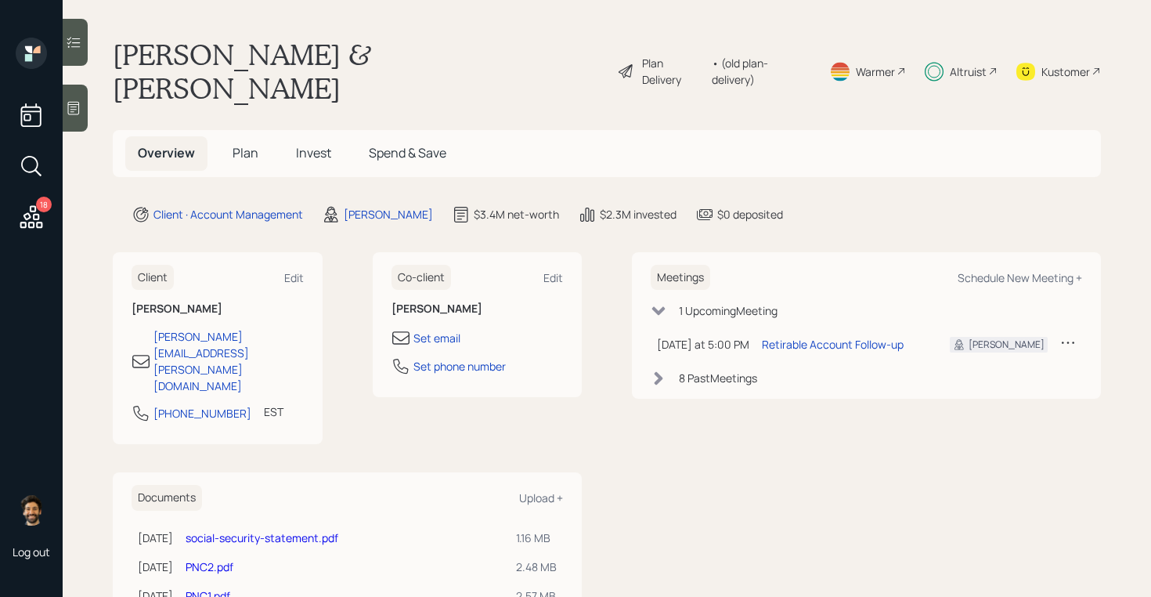 The image size is (1151, 597). I want to click on div: Client · Account Management, so click(228, 214).